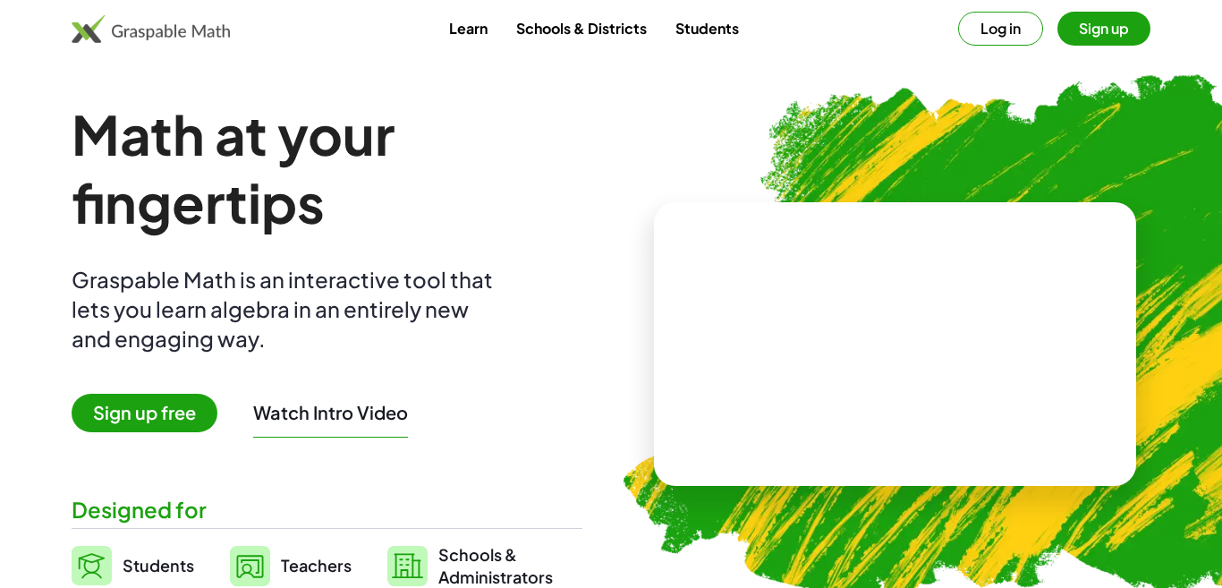 The height and width of the screenshot is (588, 1222). I want to click on a: Schools &Administrators, so click(470, 566).